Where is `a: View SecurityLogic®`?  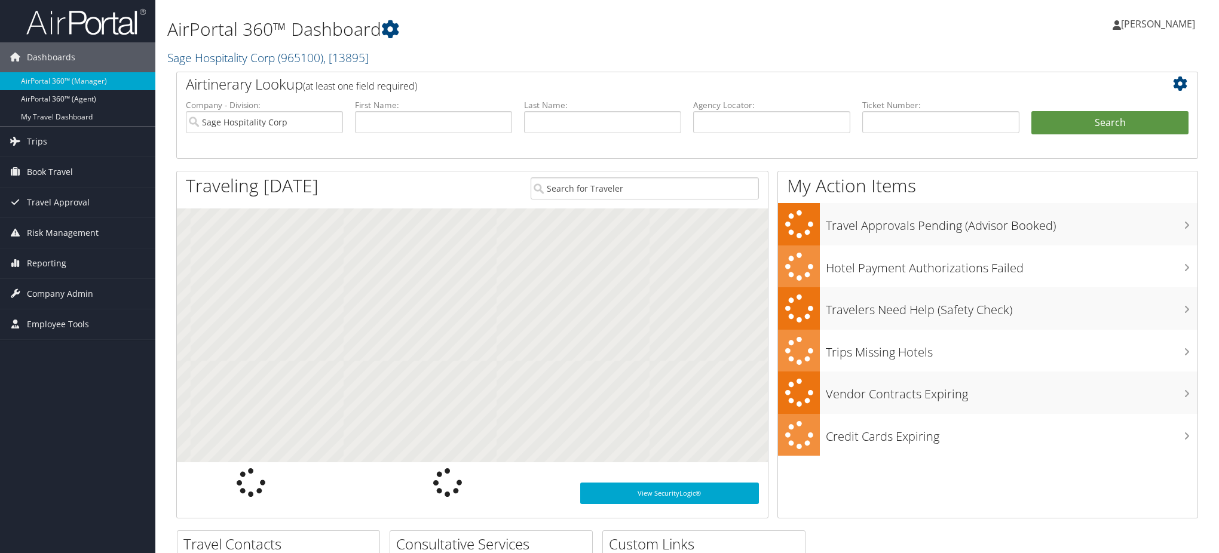 a: View SecurityLogic® is located at coordinates (670, 494).